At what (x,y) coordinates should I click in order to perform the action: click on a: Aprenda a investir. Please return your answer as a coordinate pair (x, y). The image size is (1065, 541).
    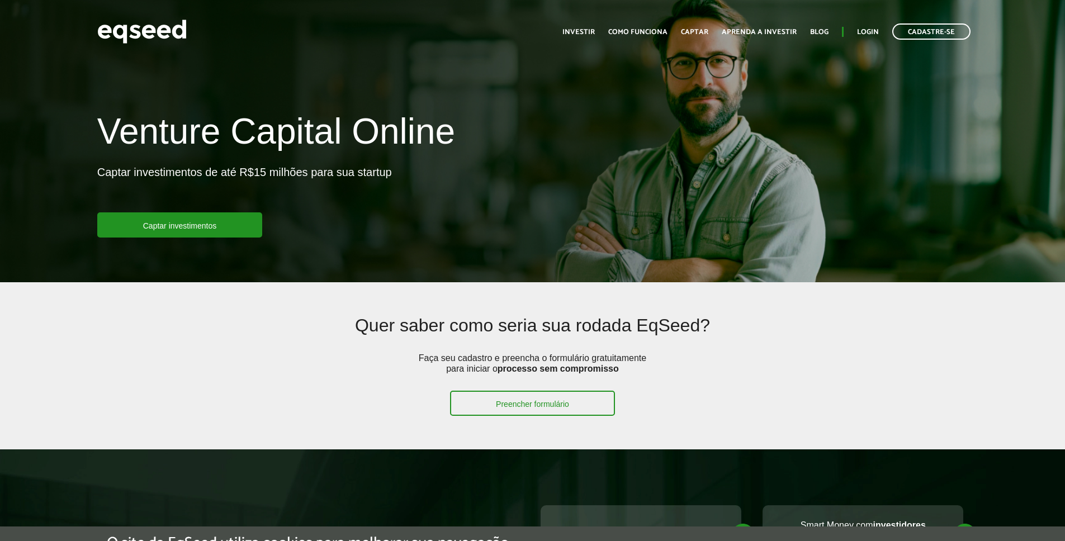
    Looking at the image, I should click on (759, 32).